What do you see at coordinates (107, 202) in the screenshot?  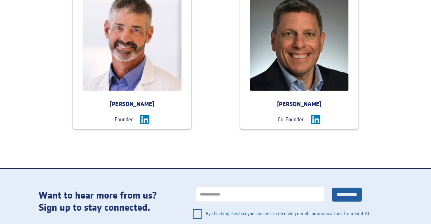 I see `div: Want to hear more from us? Sign up to stay connected.` at bounding box center [107, 202].